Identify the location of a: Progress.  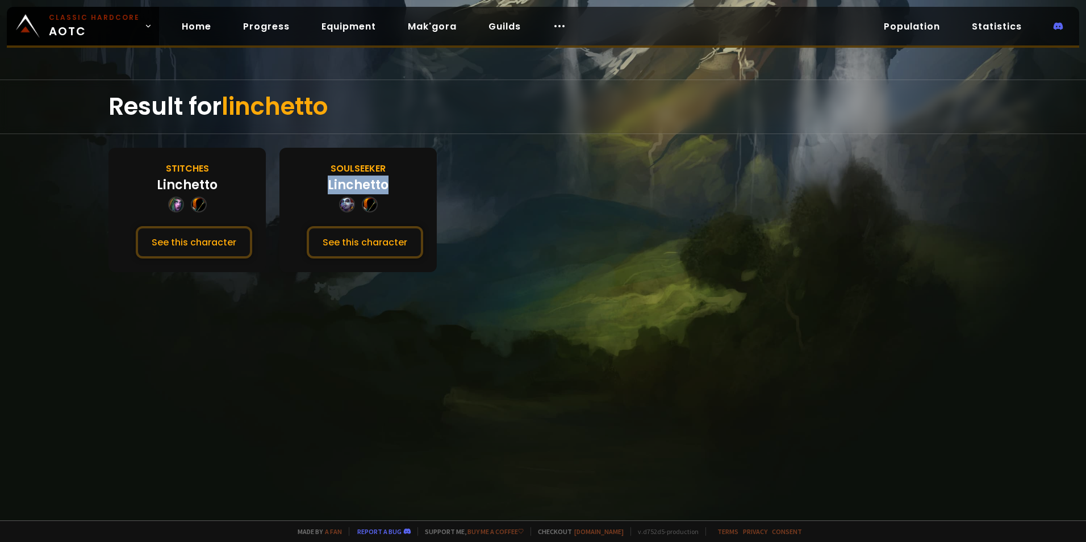
(266, 26).